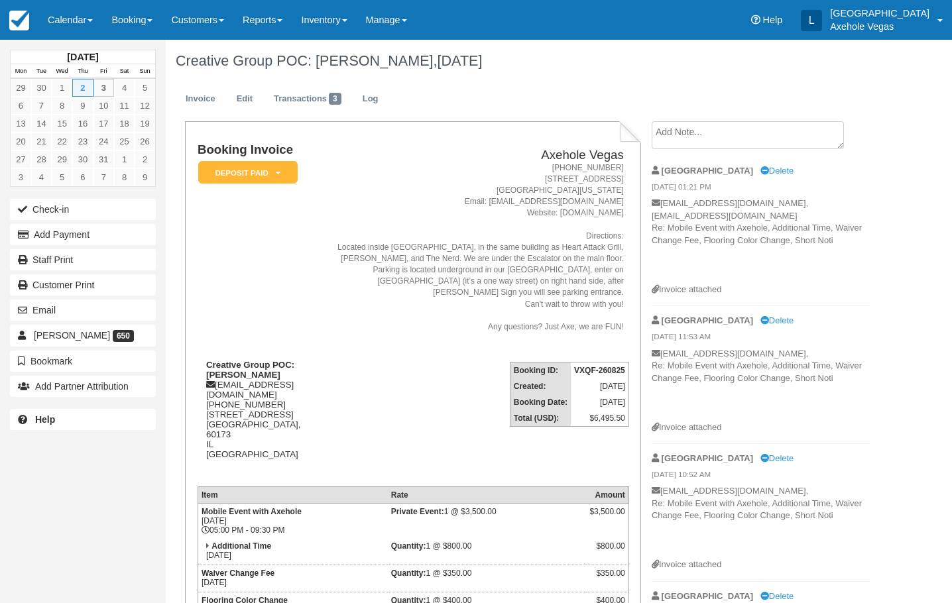 The width and height of the screenshot is (952, 603). Describe the element at coordinates (82, 72) in the screenshot. I see `th: Thu` at that location.